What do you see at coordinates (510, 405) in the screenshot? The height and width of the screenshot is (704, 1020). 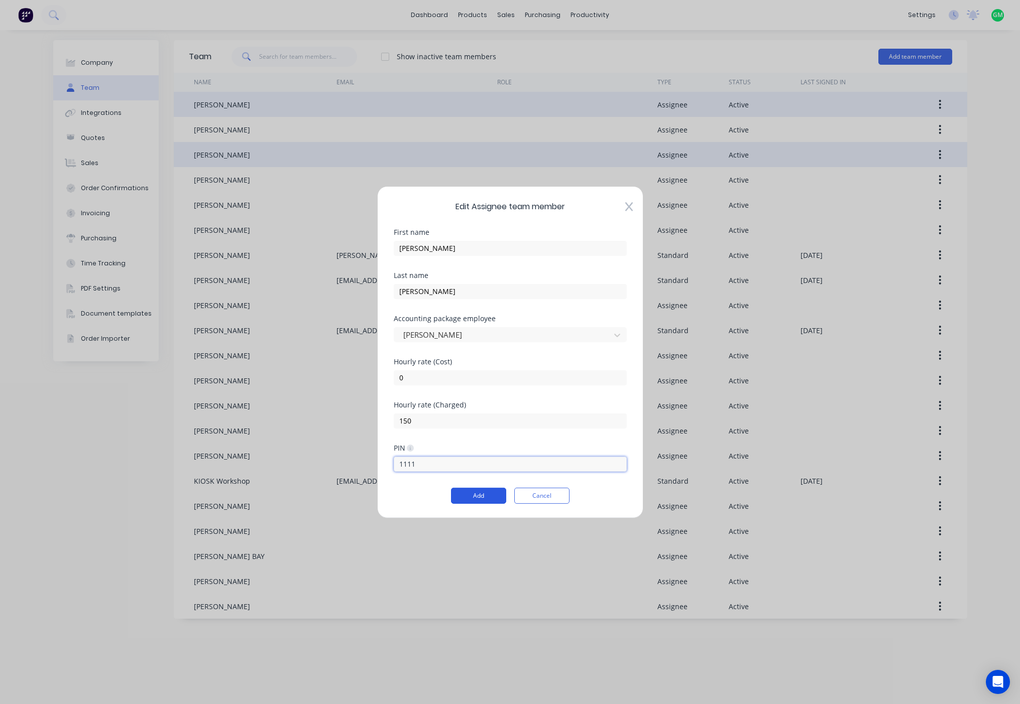 I see `div: Hourly rate (Charged)` at bounding box center [510, 405].